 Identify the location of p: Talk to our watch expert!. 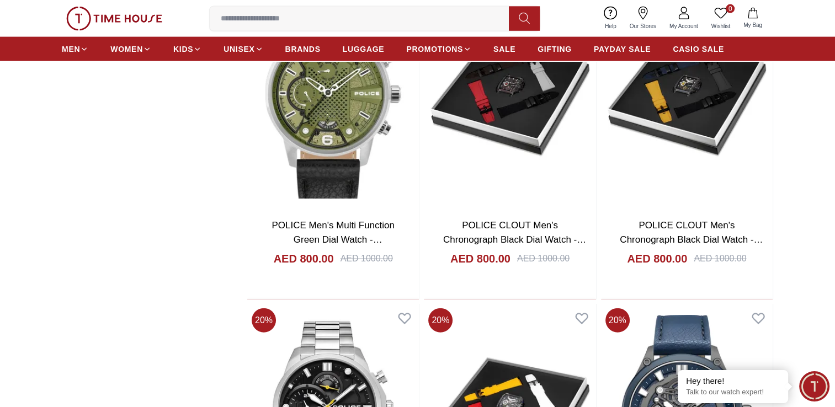
(733, 392).